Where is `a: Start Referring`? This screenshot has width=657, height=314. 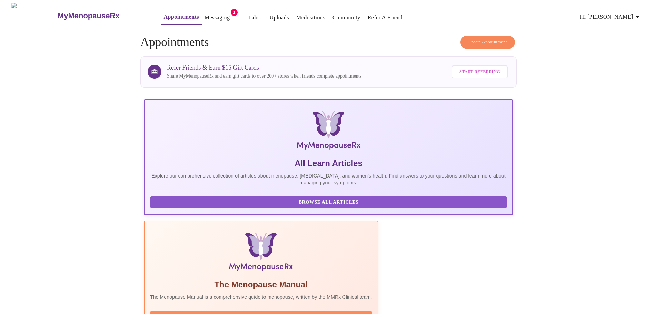
a: Start Referring is located at coordinates (480, 72).